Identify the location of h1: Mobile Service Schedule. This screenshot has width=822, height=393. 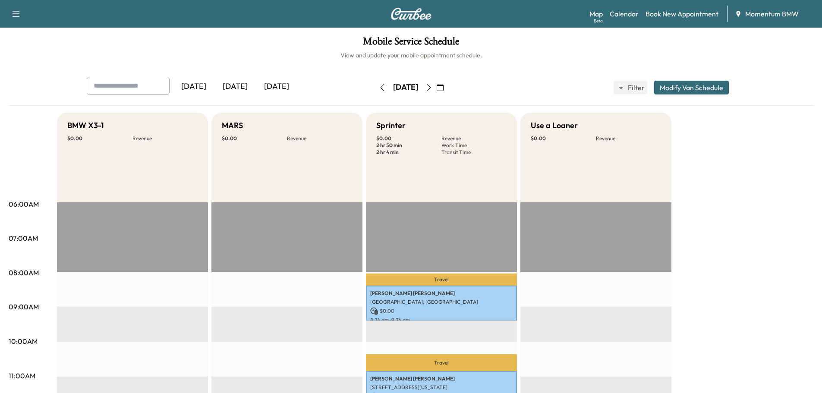
(411, 44).